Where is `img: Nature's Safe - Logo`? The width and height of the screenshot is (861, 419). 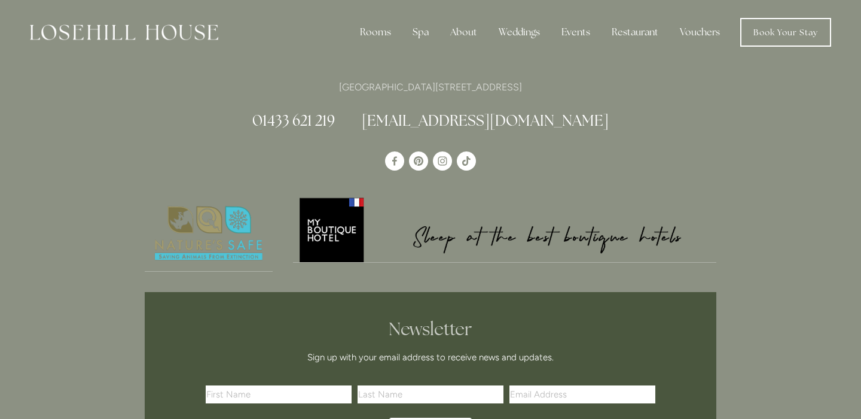 img: Nature's Safe - Logo is located at coordinates (209, 233).